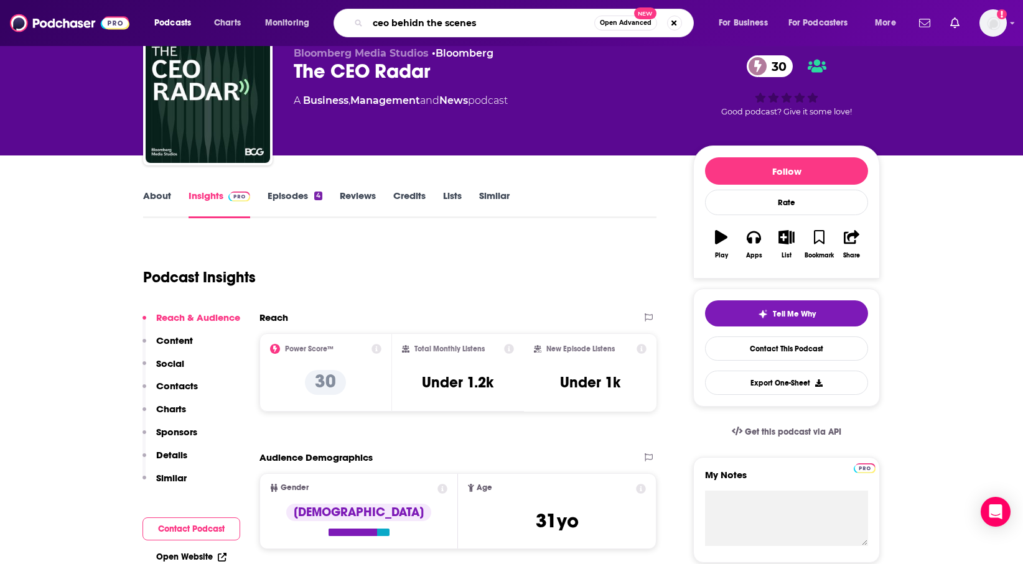 The image size is (1023, 564). I want to click on span: Tell Me Why, so click(794, 314).